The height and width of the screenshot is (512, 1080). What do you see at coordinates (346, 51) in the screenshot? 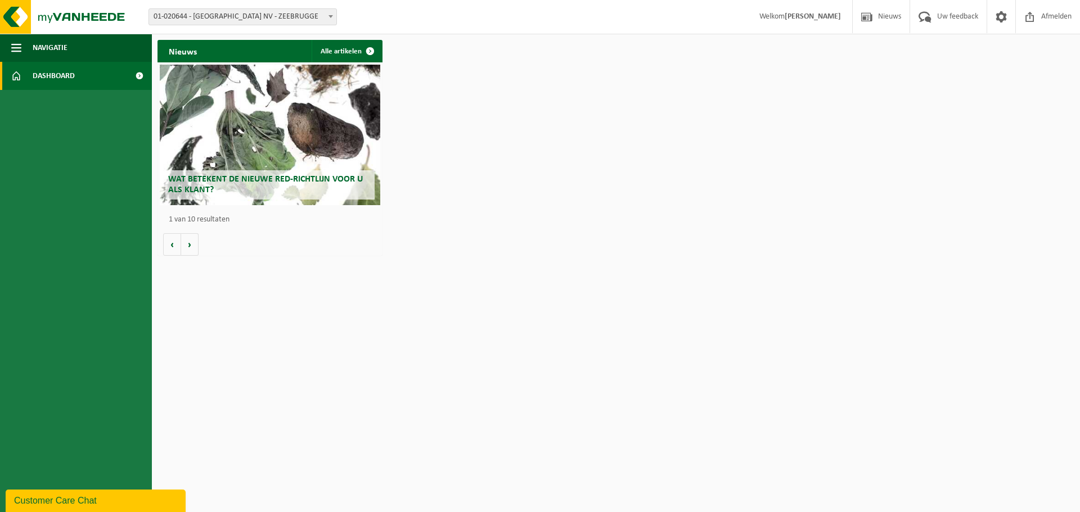
I see `a: Alle artikelen` at bounding box center [346, 51].